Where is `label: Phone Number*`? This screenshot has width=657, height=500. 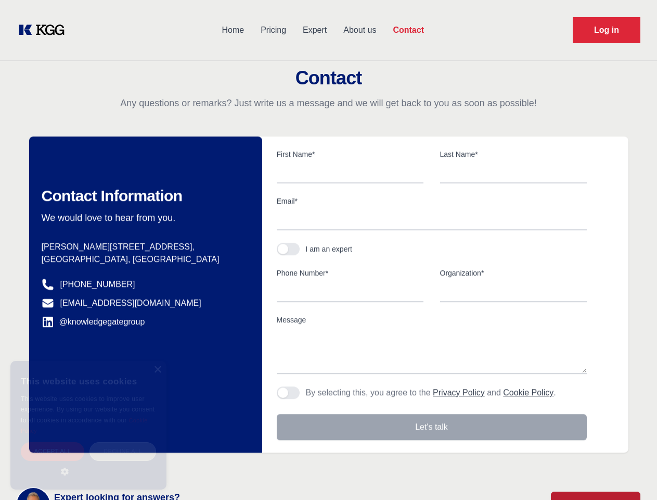
label: Phone Number* is located at coordinates (350, 273).